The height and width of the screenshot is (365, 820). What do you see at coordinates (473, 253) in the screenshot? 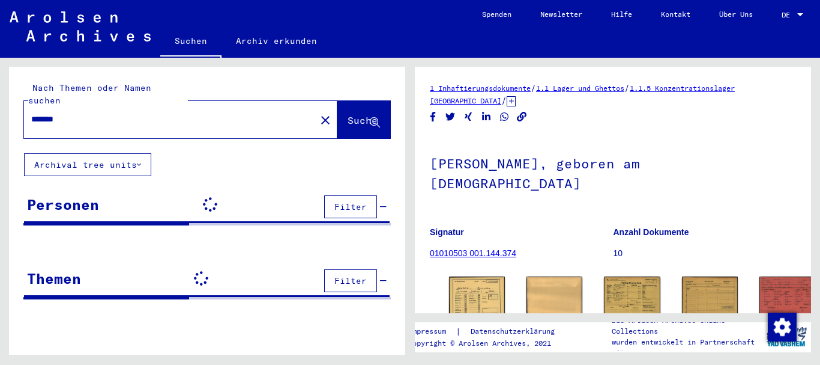
I see `a: 01010503 001.144.374` at bounding box center [473, 253].